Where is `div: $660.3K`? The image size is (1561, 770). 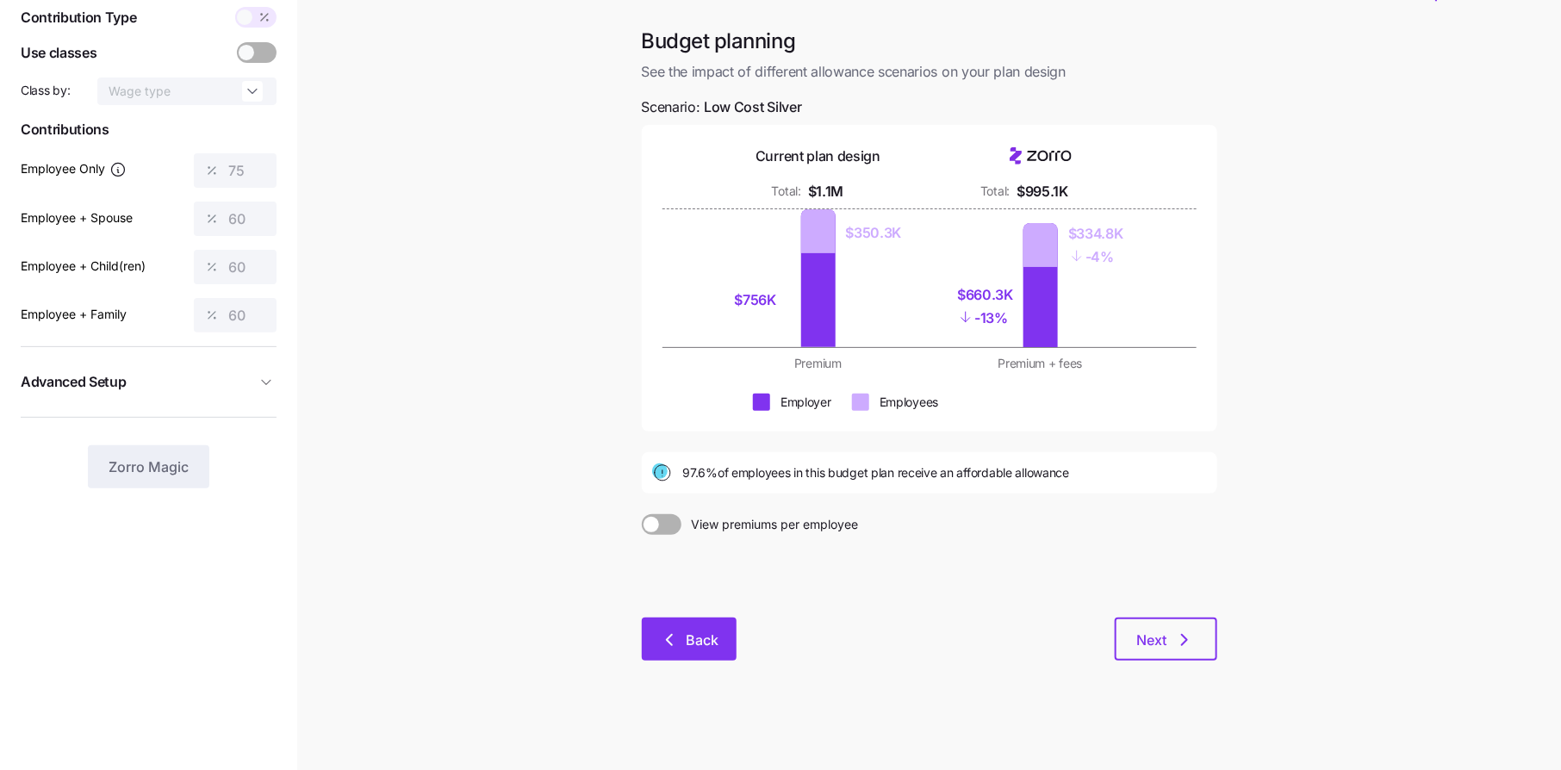
div: $660.3K is located at coordinates (984, 295).